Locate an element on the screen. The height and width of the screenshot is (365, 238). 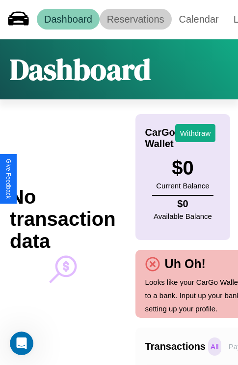
h4: Uh Oh! is located at coordinates (185, 263).